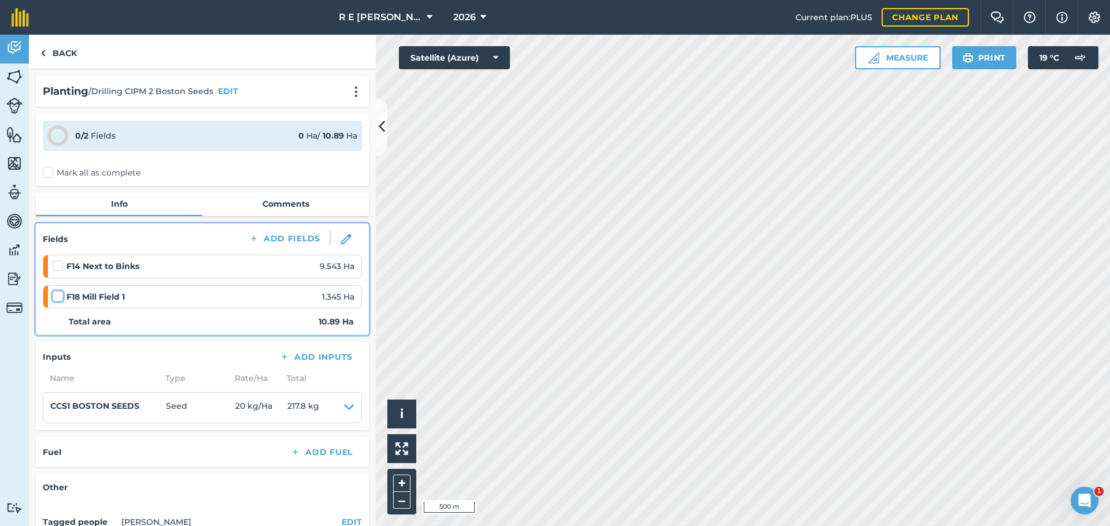 The image size is (1110, 526). What do you see at coordinates (303, 408) in the screenshot?
I see `span: 217.8 kg` at bounding box center [303, 408].